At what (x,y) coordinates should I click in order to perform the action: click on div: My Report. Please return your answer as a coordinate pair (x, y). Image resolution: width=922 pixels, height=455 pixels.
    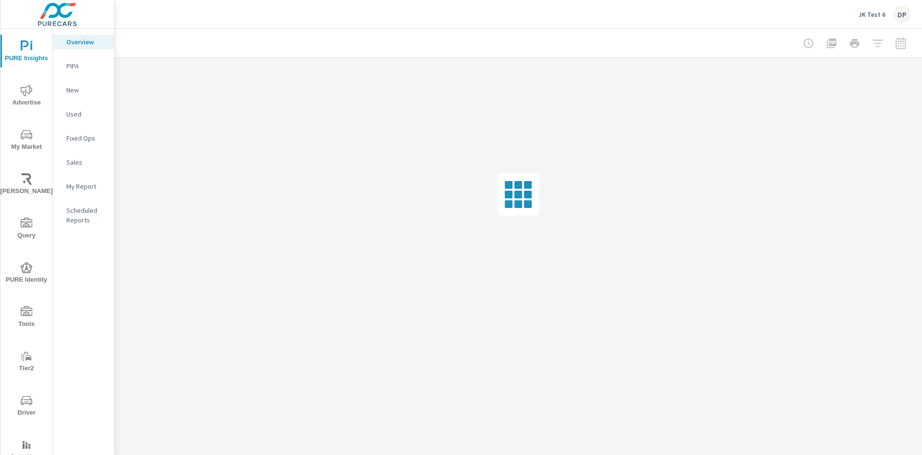
    Looking at the image, I should click on (83, 186).